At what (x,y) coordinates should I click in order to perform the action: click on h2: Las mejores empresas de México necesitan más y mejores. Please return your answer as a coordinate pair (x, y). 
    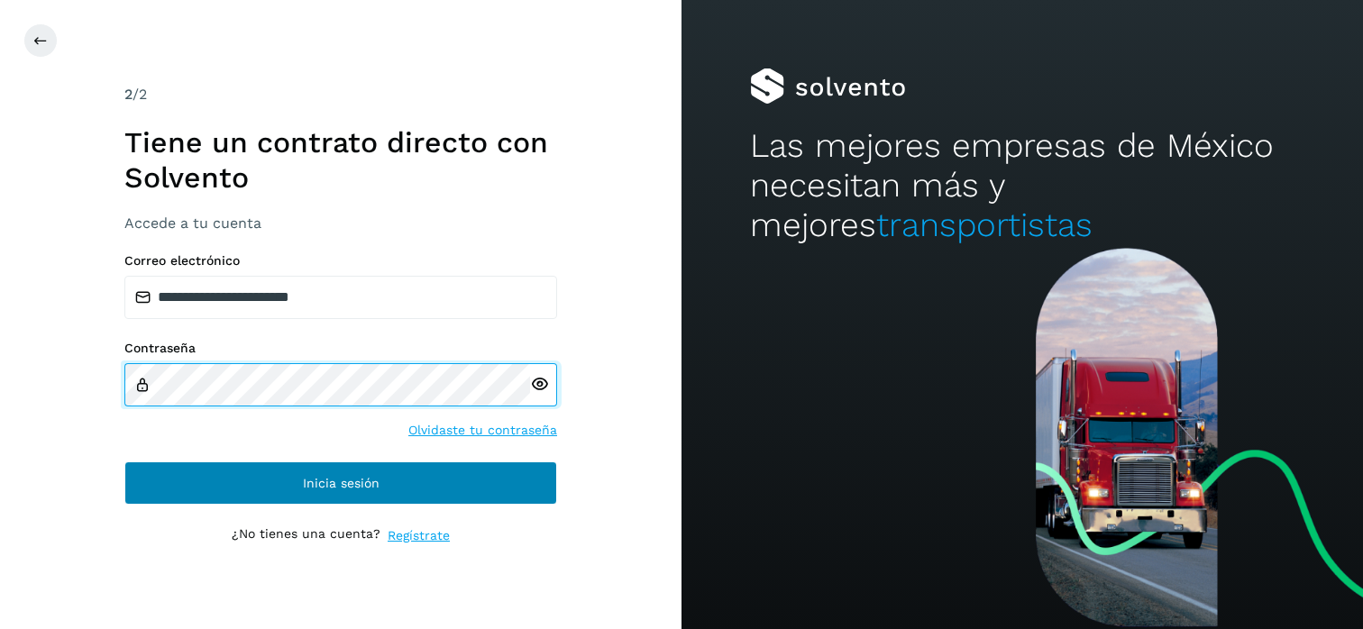
    Looking at the image, I should click on (1023, 186).